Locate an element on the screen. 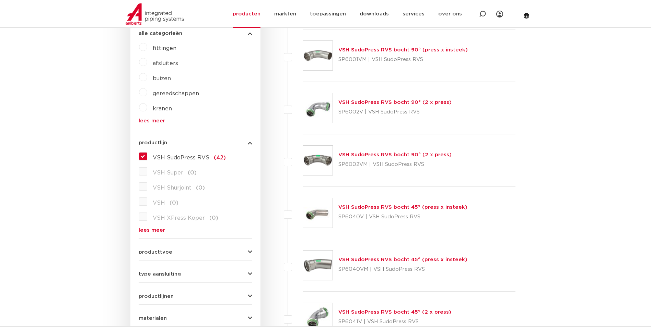 This screenshot has width=651, height=327. p: SP6002VM | VSH SudoPress RVS is located at coordinates (395, 165).